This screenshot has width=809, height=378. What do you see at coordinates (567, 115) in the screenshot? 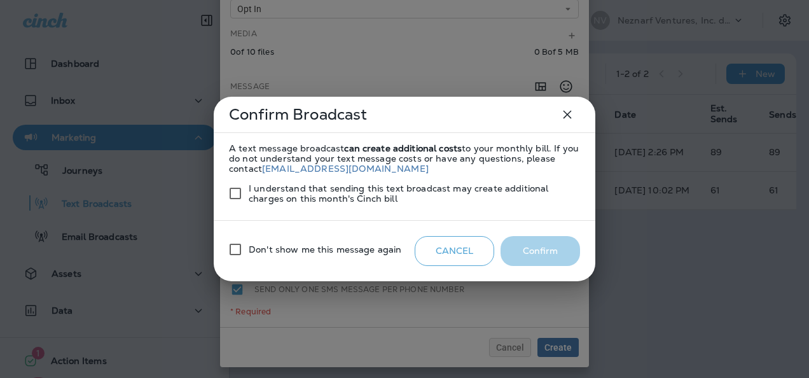
I see `button: close` at bounding box center [567, 115].